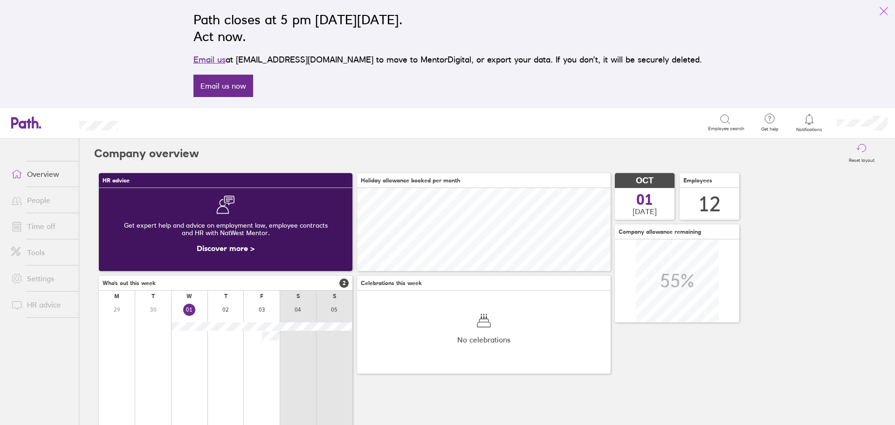 This screenshot has height=425, width=895. Describe the element at coordinates (344, 283) in the screenshot. I see `span: 2` at that location.